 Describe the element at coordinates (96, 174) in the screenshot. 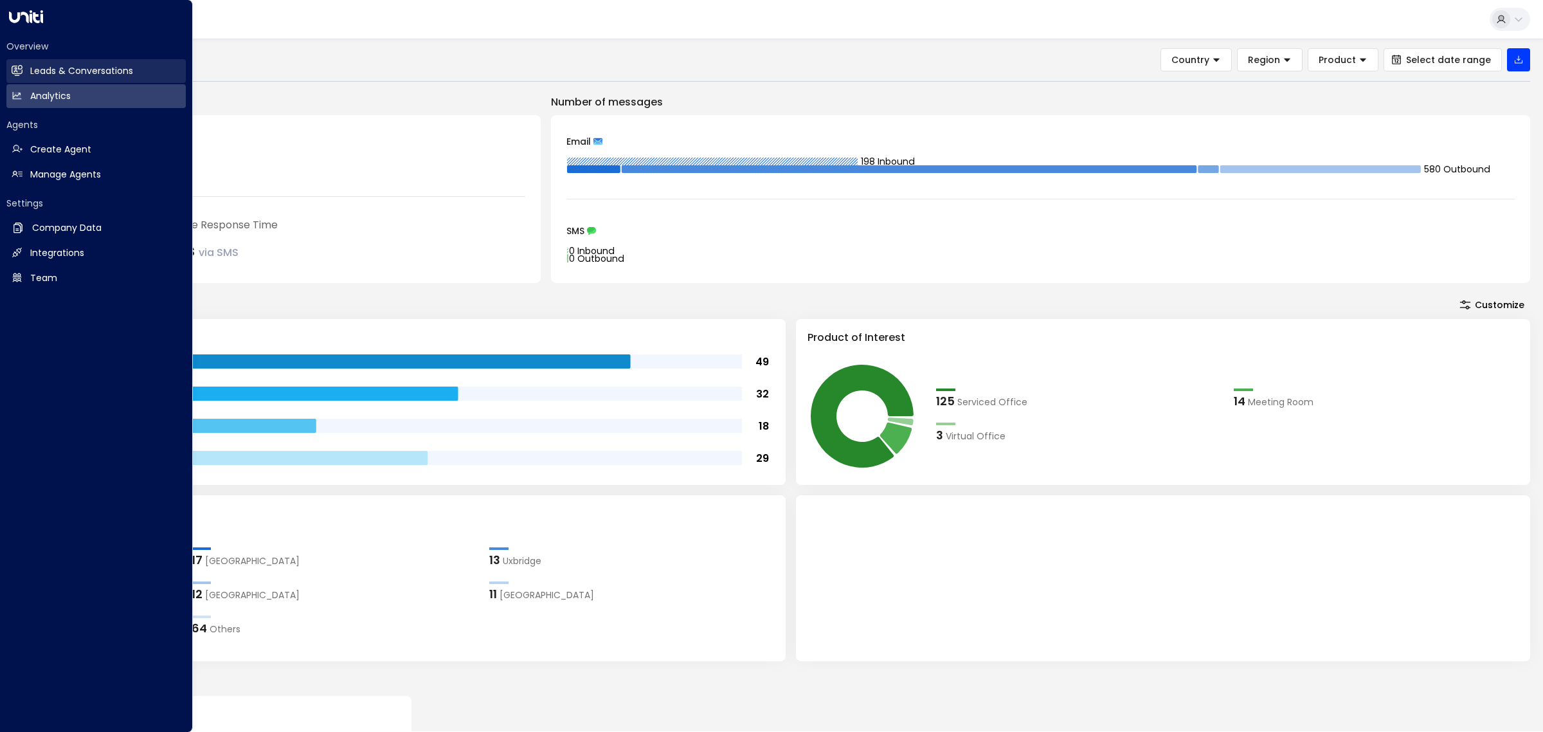

I see `a: Manage Agents` at that location.